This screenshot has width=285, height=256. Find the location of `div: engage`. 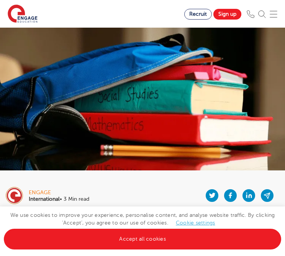

div: engage is located at coordinates (59, 193).